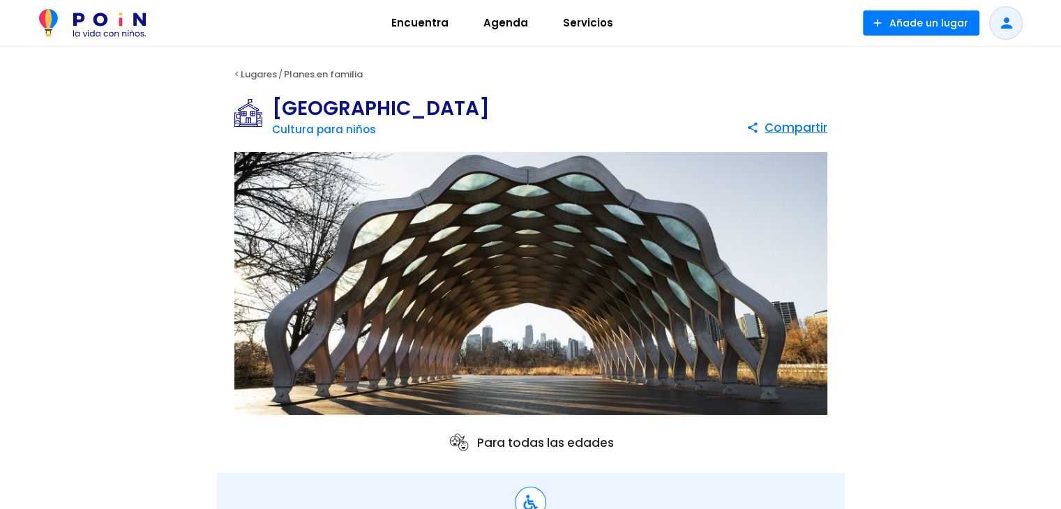  What do you see at coordinates (459, 443) in the screenshot?
I see `img: ages icon` at bounding box center [459, 443].